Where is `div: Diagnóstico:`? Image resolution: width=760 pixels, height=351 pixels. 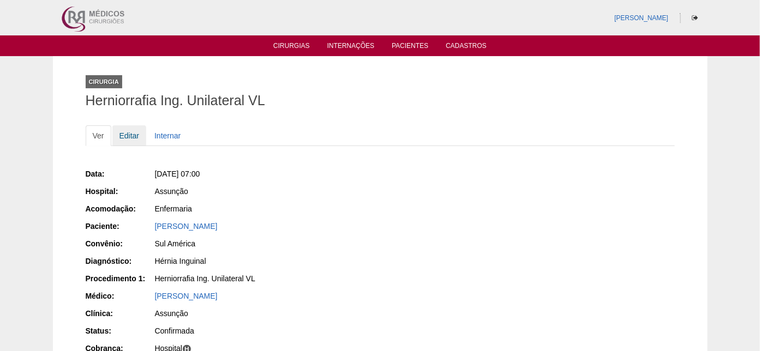 div: Diagnóstico: is located at coordinates (119, 261).